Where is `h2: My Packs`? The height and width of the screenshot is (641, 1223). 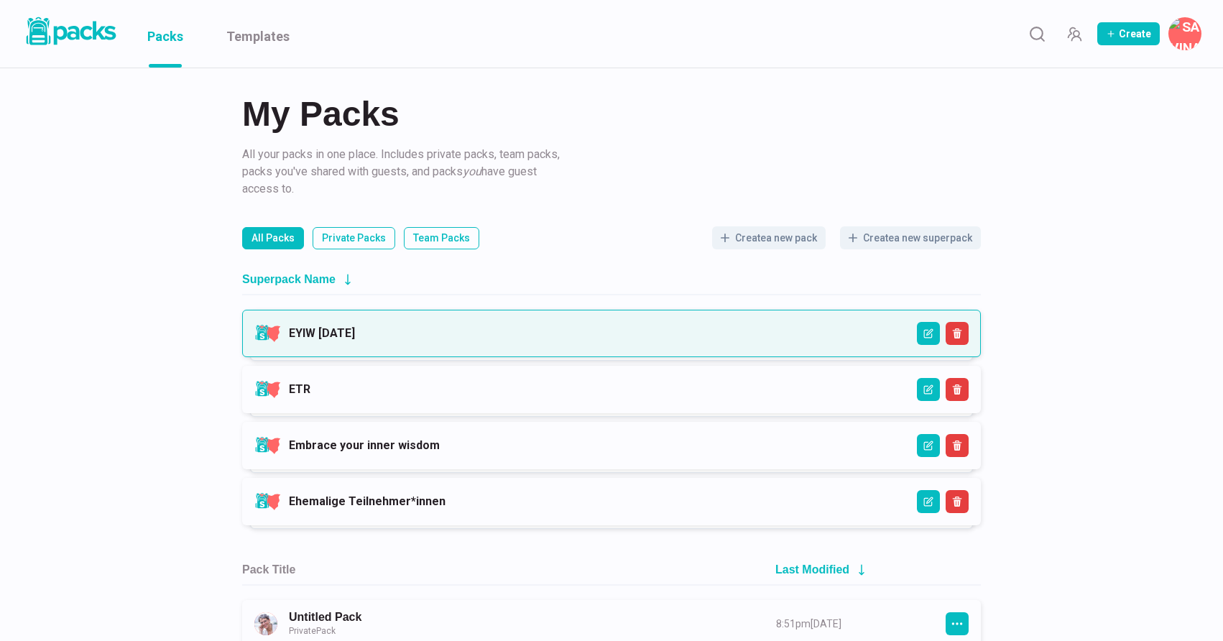 h2: My Packs is located at coordinates (612, 114).